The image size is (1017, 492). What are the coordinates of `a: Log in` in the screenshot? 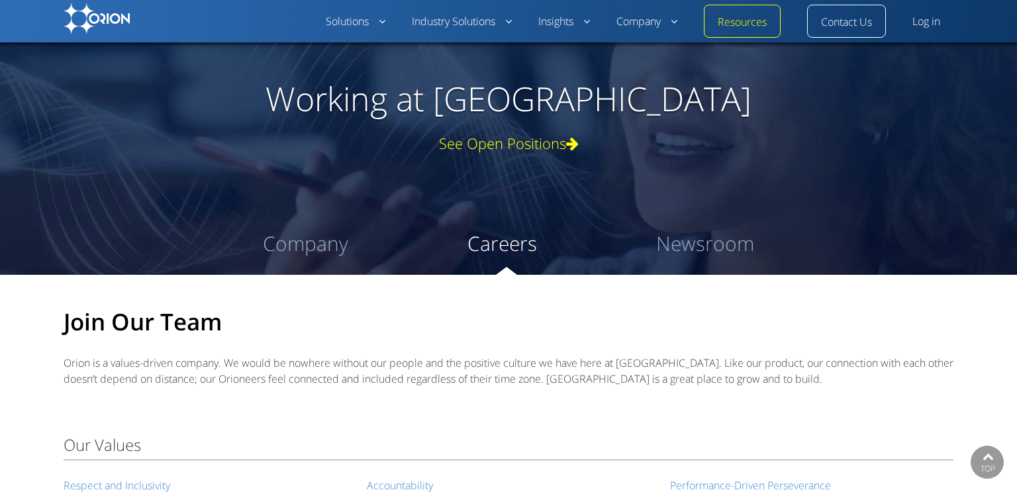 It's located at (926, 22).